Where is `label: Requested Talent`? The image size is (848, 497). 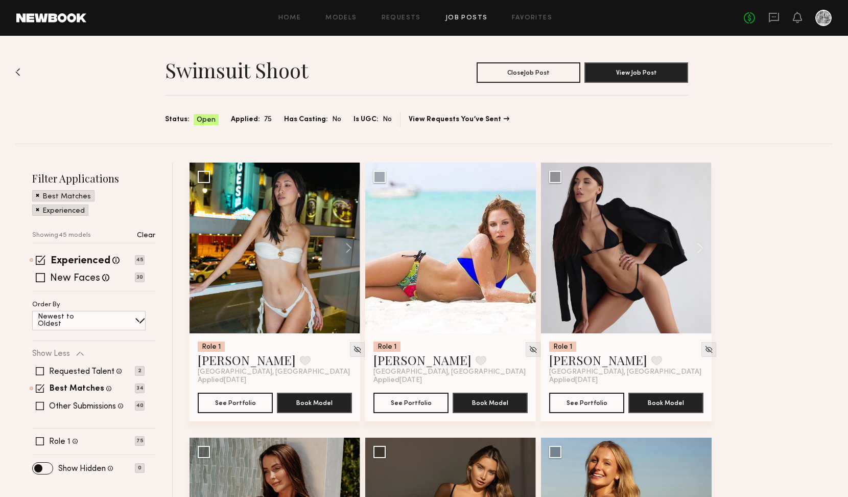 label: Requested Talent is located at coordinates (82, 372).